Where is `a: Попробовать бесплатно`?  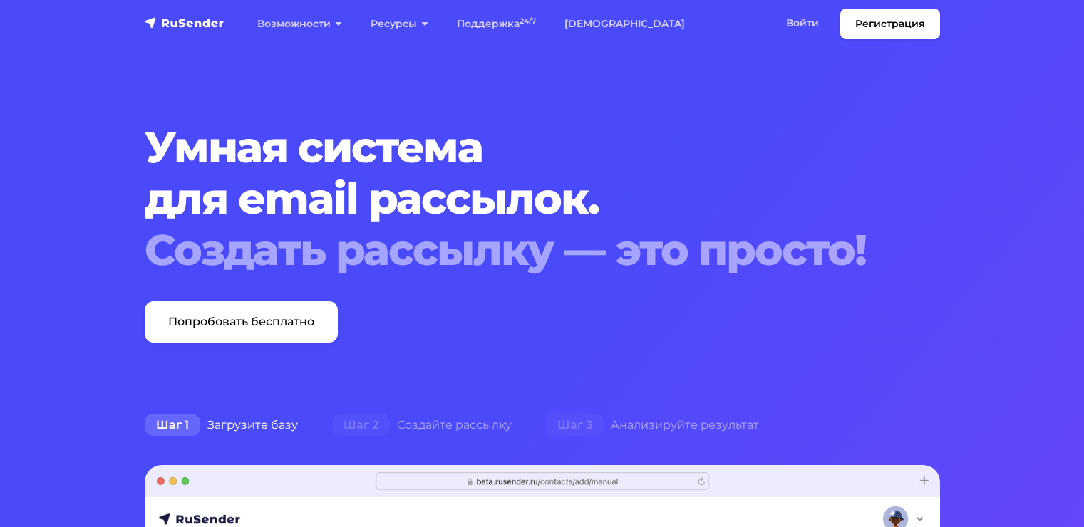 a: Попробовать бесплатно is located at coordinates (241, 322).